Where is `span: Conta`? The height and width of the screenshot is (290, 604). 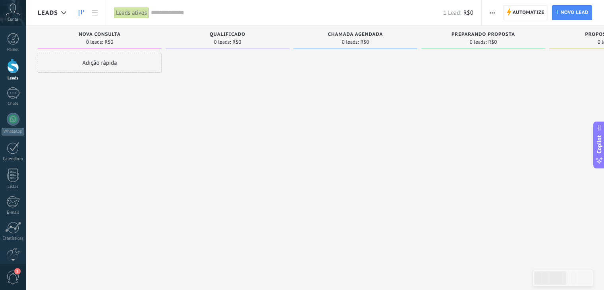
span: Conta is located at coordinates (13, 19).